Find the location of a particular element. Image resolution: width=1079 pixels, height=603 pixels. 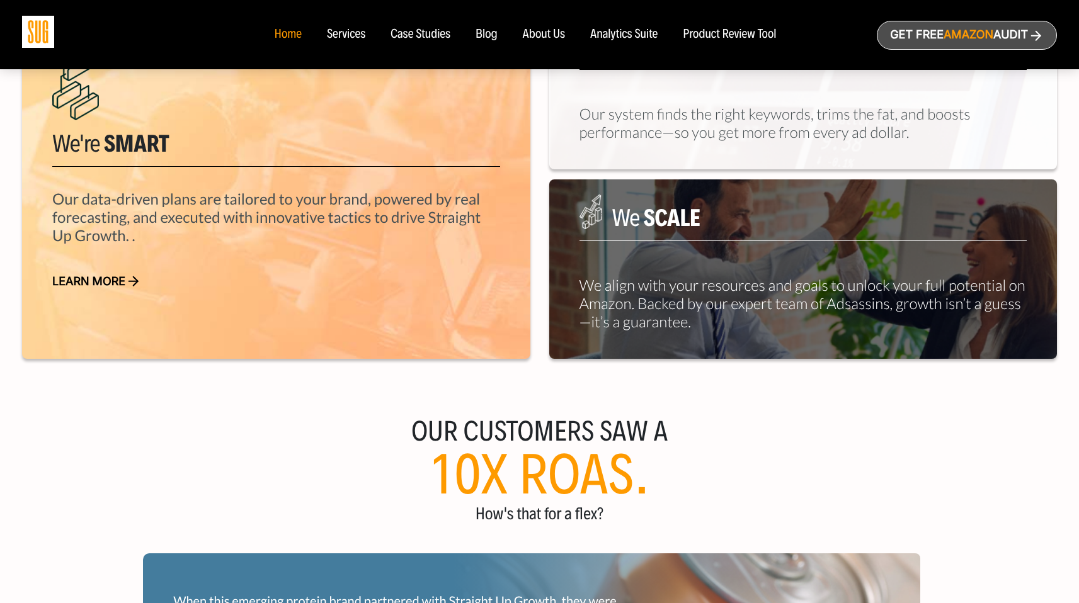

p: We align with your resources and goals to unlock your full potential on Amazon. Backed by our exp... is located at coordinates (803, 303).